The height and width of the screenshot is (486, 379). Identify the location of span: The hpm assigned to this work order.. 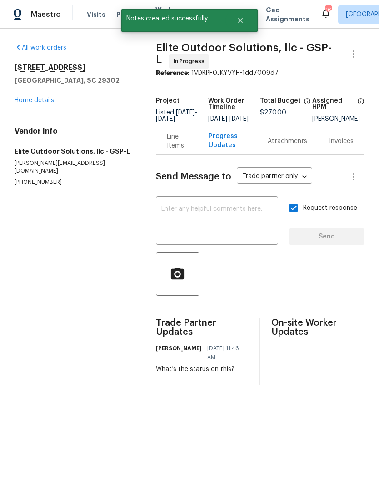
(361, 107).